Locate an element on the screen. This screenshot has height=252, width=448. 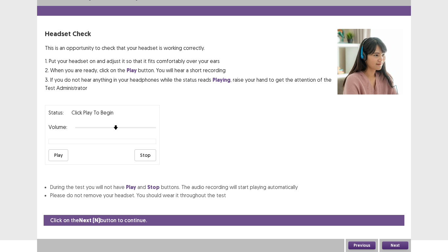
li: During the test you will not have and buttons. The audio recording will start playing automatically is located at coordinates (226, 187).